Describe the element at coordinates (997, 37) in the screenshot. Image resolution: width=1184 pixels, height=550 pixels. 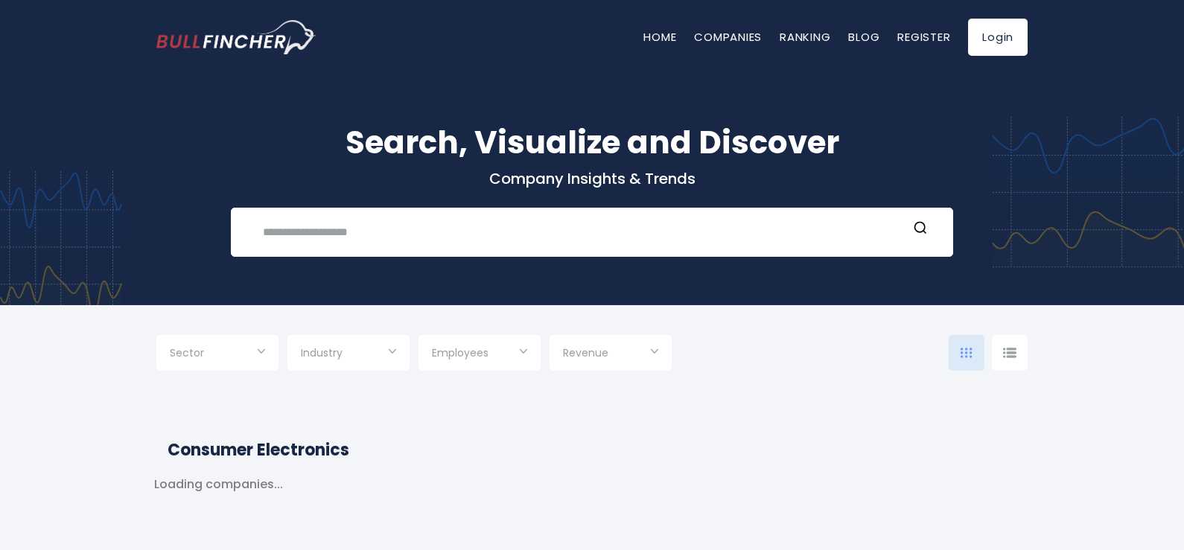
I see `a: Login` at that location.